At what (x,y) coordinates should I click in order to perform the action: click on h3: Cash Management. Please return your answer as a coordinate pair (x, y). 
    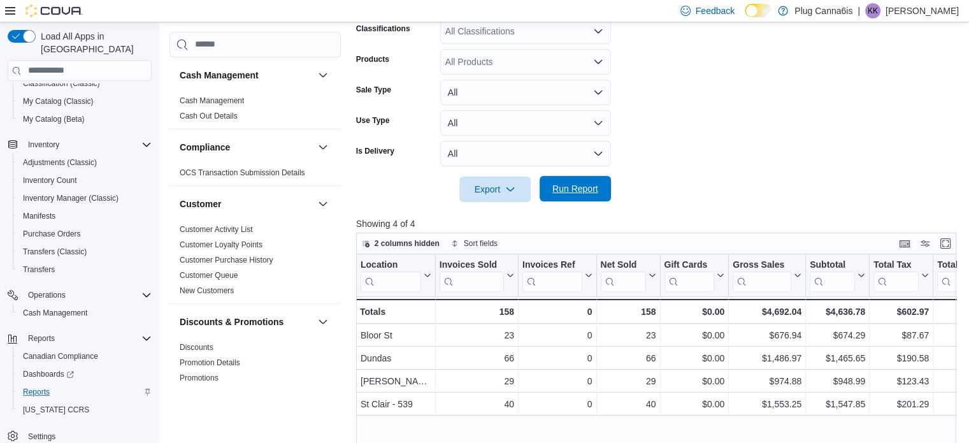
    Looking at the image, I should click on (219, 75).